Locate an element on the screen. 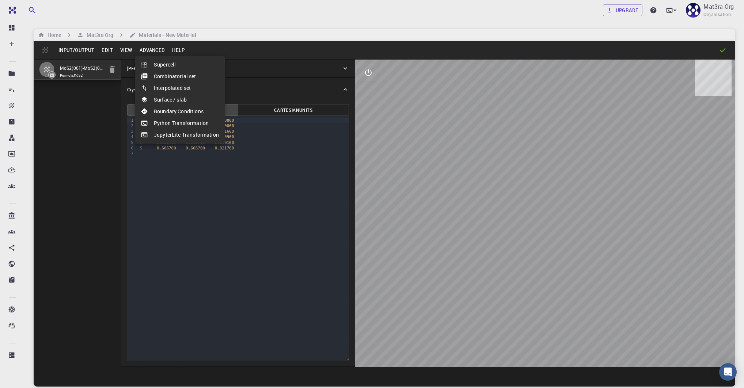 The width and height of the screenshot is (744, 388). li: Supercell is located at coordinates (180, 65).